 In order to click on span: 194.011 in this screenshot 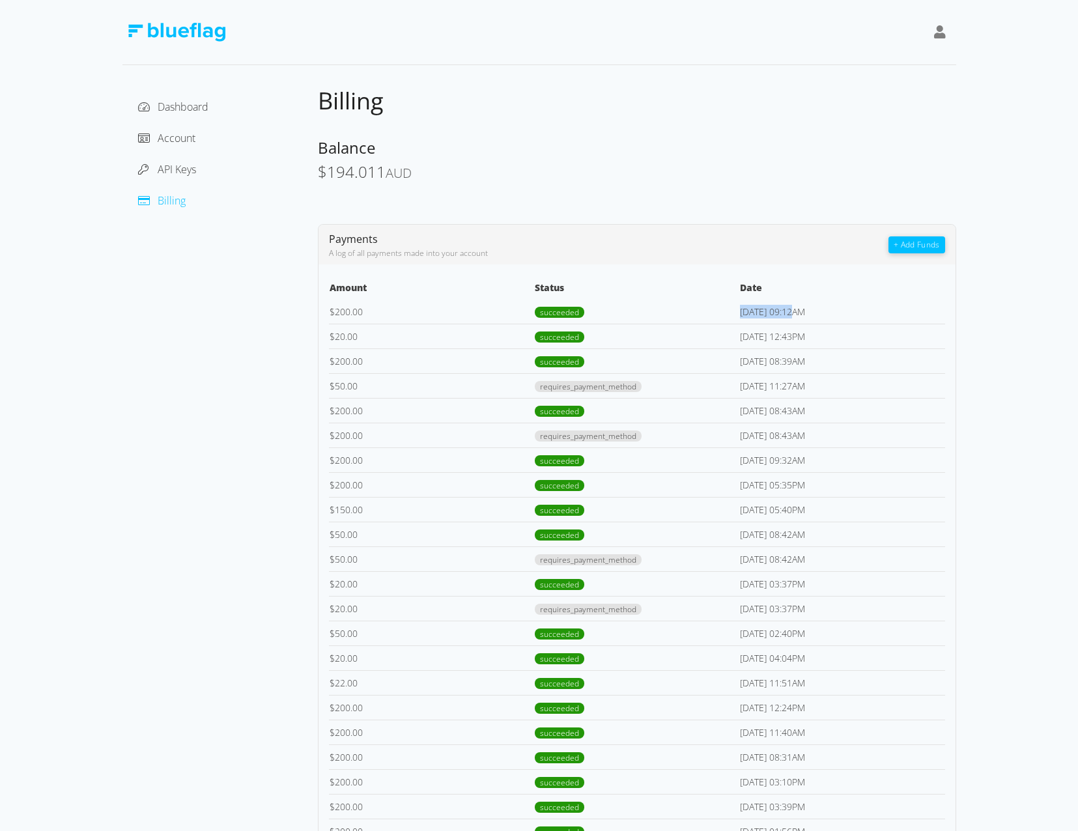, I will do `click(356, 171)`.